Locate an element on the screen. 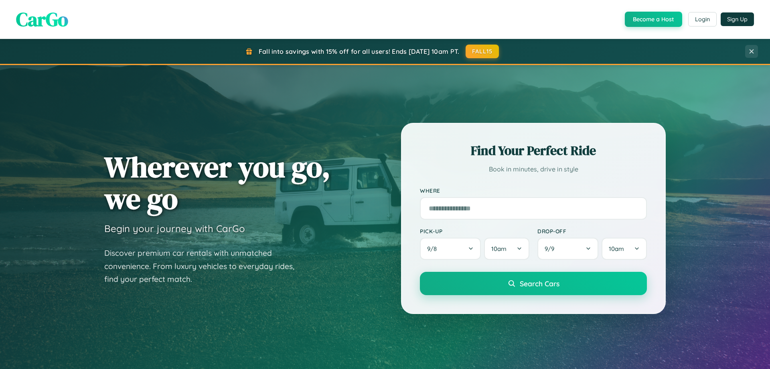 The image size is (770, 369). button: 9/8 is located at coordinates (451, 248).